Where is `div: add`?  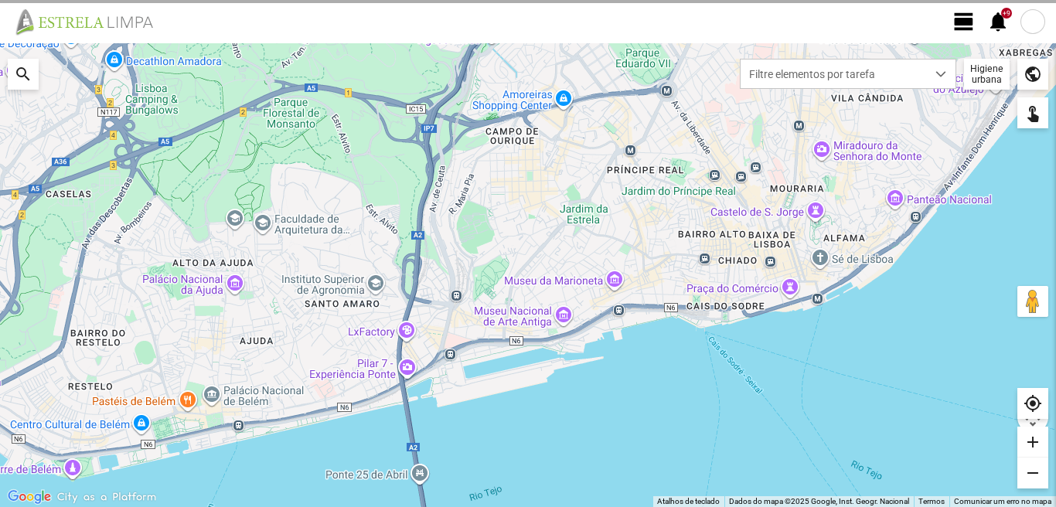 div: add is located at coordinates (1033, 442).